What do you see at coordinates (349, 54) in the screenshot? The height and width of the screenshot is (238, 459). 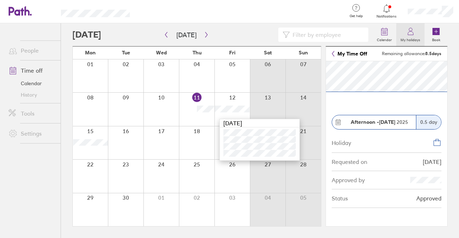 I see `a: My Time Off` at bounding box center [349, 54].